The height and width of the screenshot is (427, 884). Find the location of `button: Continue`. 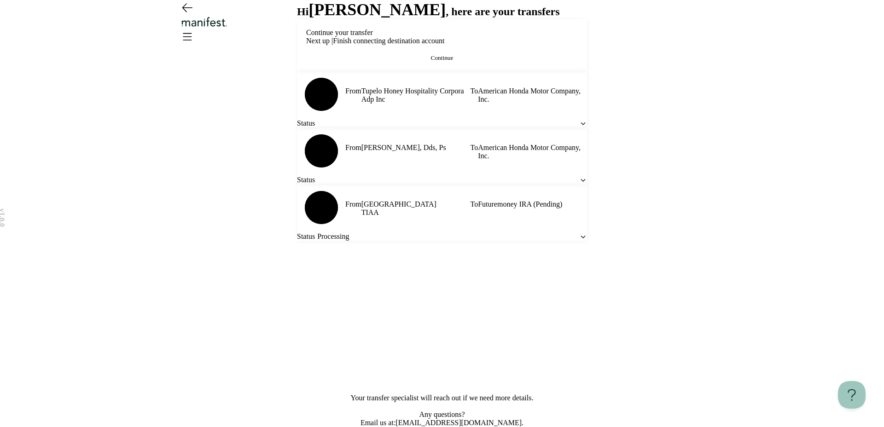

button: Continue is located at coordinates (442, 58).